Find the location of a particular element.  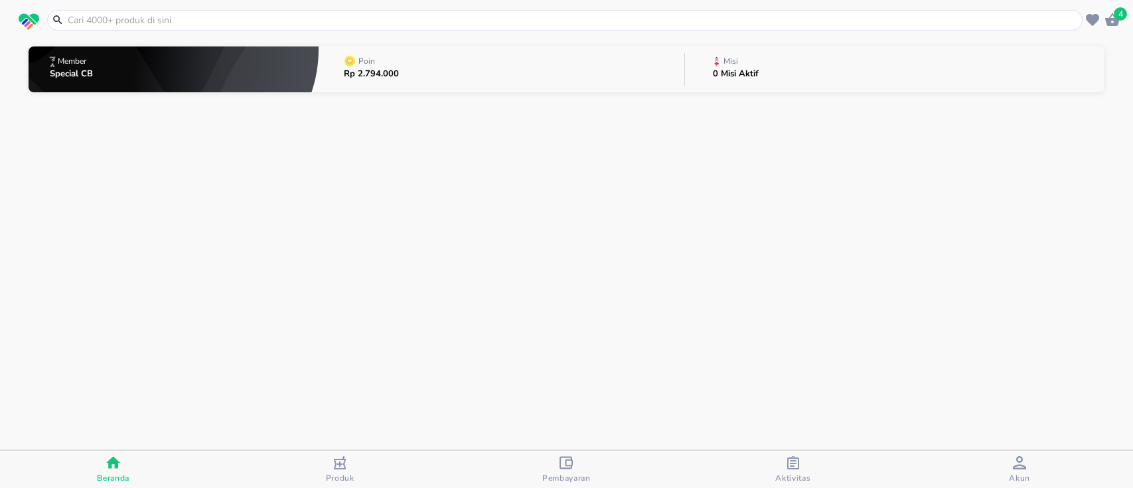

button: Pembayaran is located at coordinates (566, 469).